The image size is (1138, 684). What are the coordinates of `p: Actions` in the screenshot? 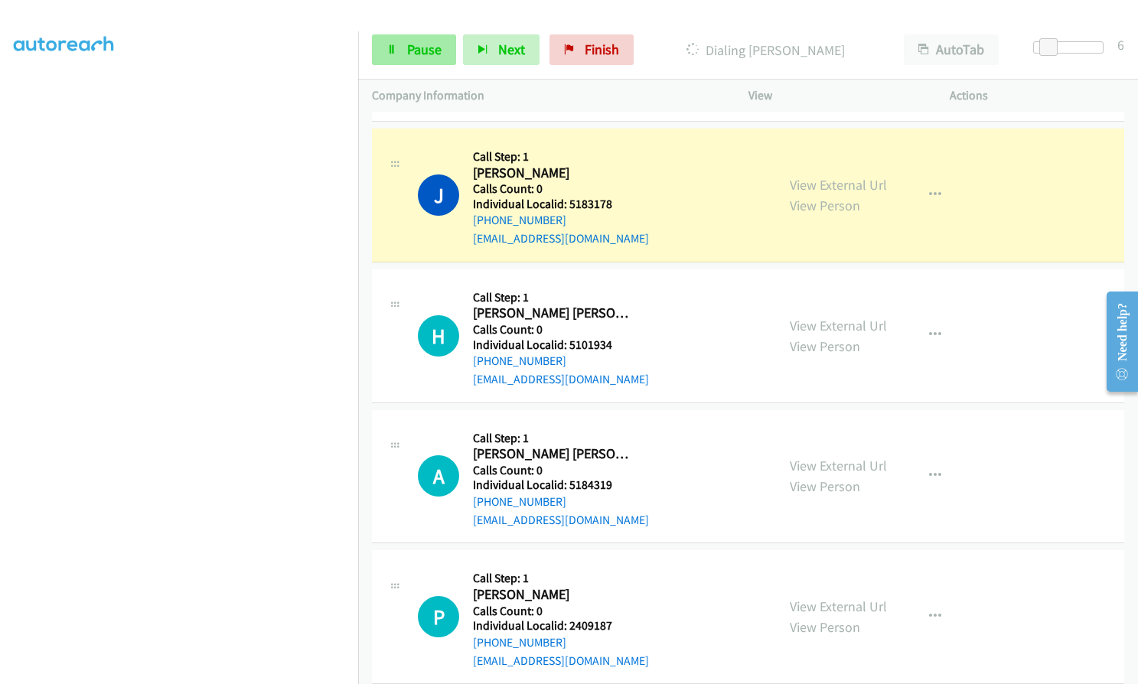 It's located at (1037, 96).